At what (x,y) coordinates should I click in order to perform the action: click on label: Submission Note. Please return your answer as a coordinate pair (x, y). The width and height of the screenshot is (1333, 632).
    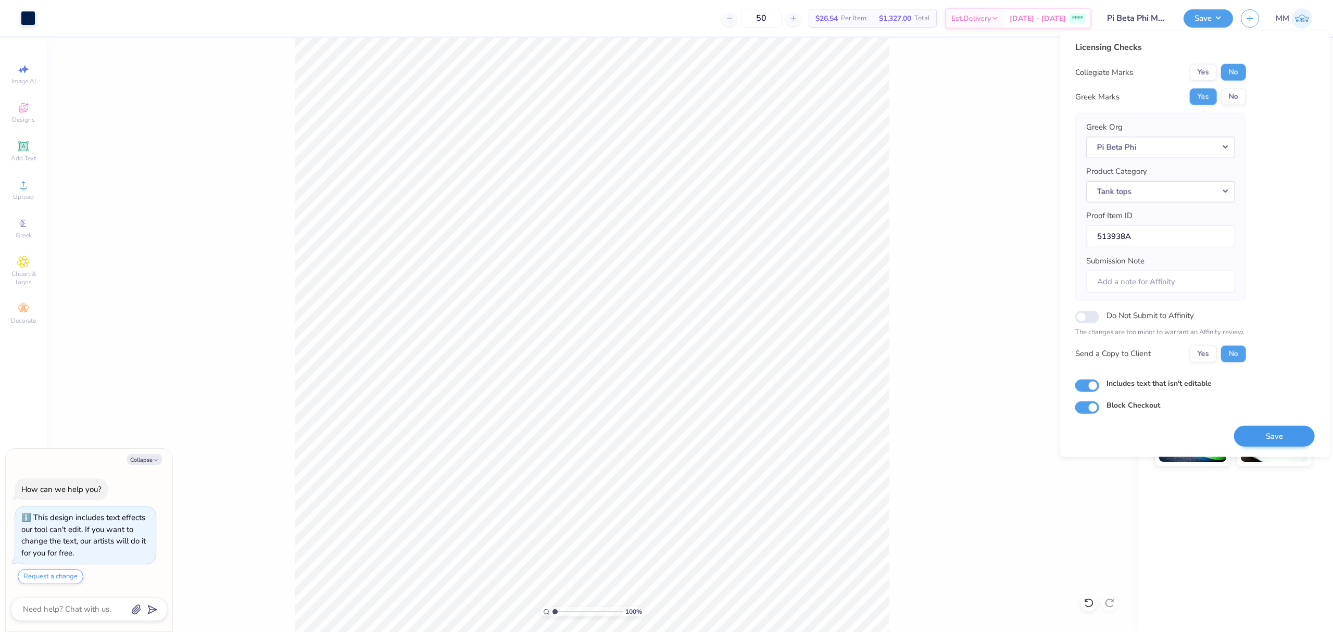
    Looking at the image, I should click on (1116, 261).